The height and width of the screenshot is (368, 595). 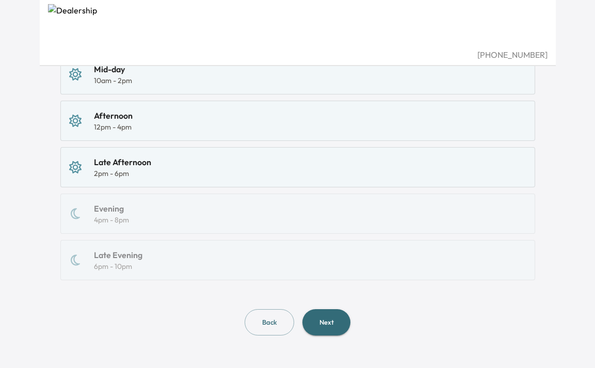 What do you see at coordinates (113, 69) in the screenshot?
I see `div: Mid-day` at bounding box center [113, 69].